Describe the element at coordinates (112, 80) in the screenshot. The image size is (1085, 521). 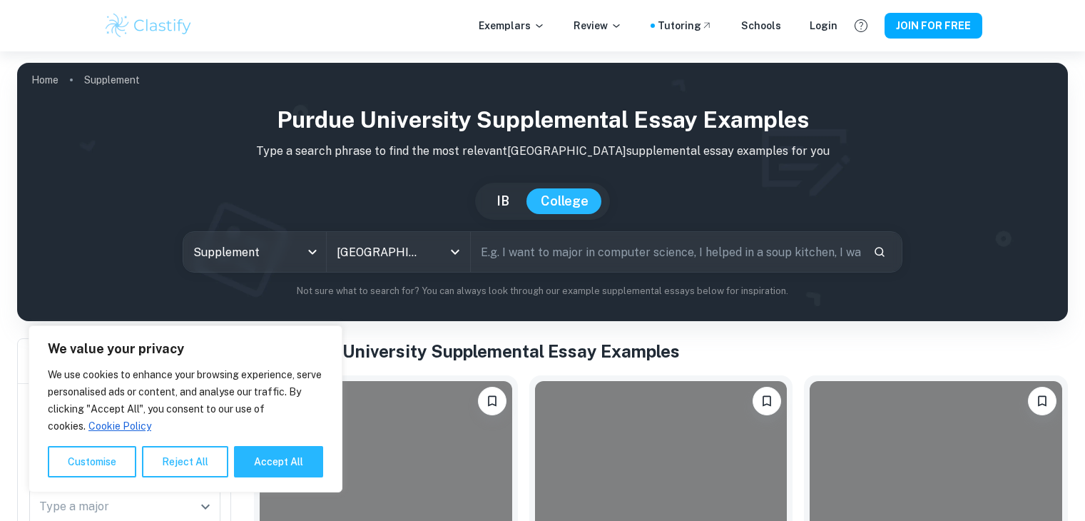
I see `p: Supplement` at that location.